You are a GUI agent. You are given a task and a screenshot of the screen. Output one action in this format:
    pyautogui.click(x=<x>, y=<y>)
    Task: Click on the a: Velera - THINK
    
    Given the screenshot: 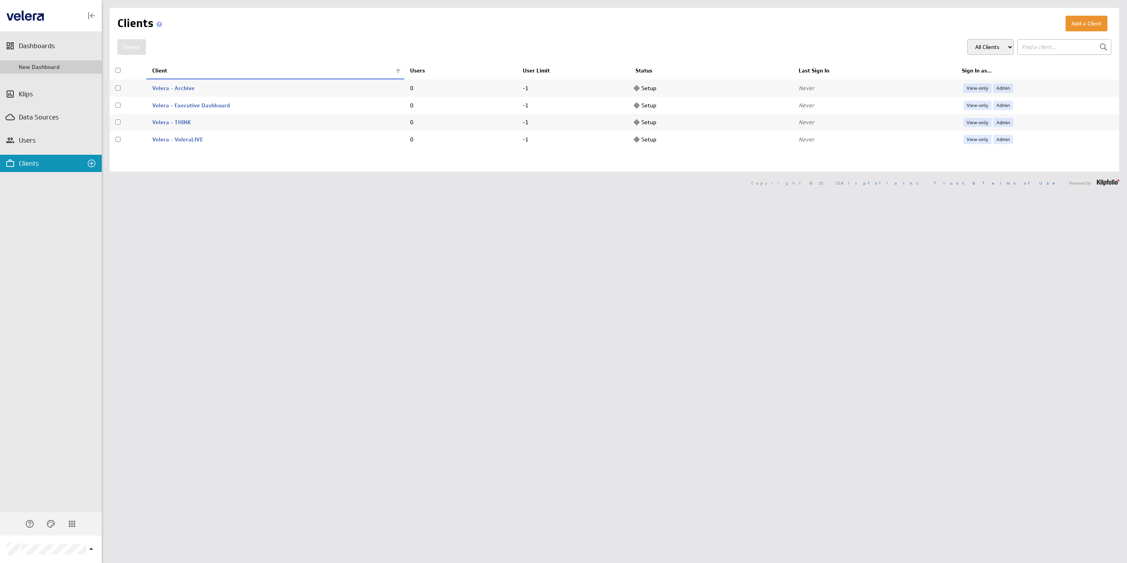 What is the action you would take?
    pyautogui.click(x=171, y=122)
    